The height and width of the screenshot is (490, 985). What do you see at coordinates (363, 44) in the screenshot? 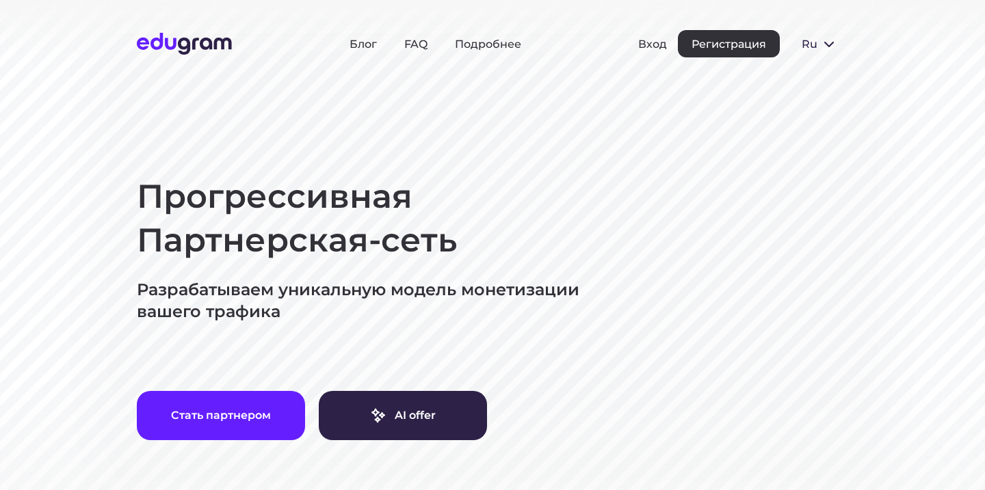
I see `a: Блог` at bounding box center [363, 44].